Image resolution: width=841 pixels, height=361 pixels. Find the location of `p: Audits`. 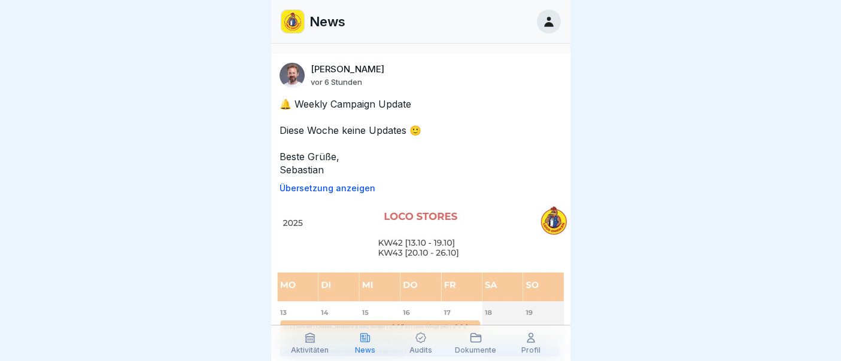

p: Audits is located at coordinates (421, 351).